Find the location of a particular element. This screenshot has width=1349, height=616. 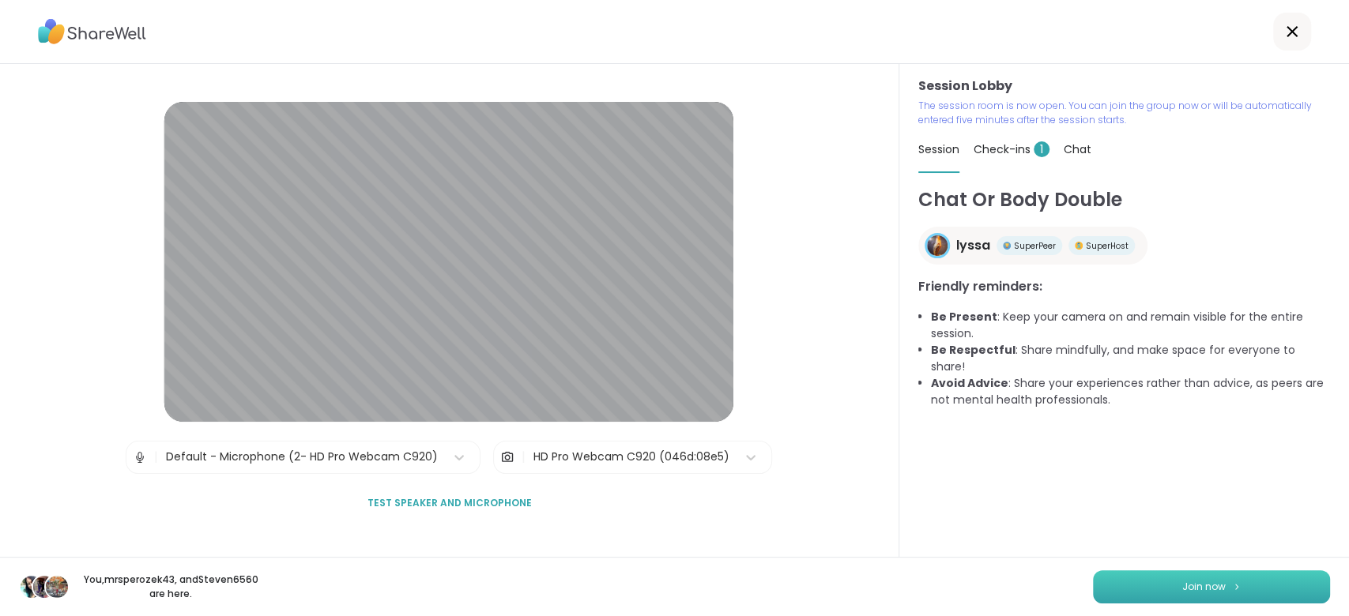

img: Peer Badge One is located at coordinates (1078, 246).